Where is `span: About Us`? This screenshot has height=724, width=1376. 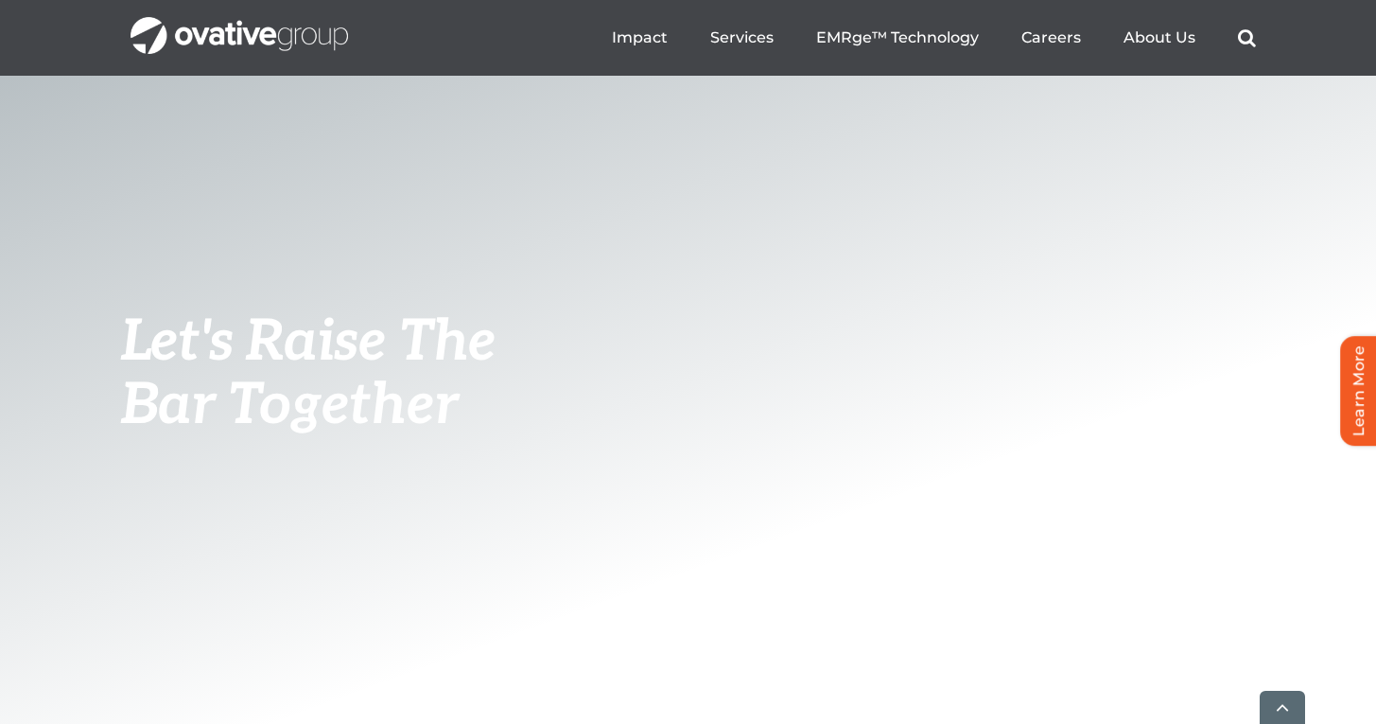
span: About Us is located at coordinates (1160, 38).